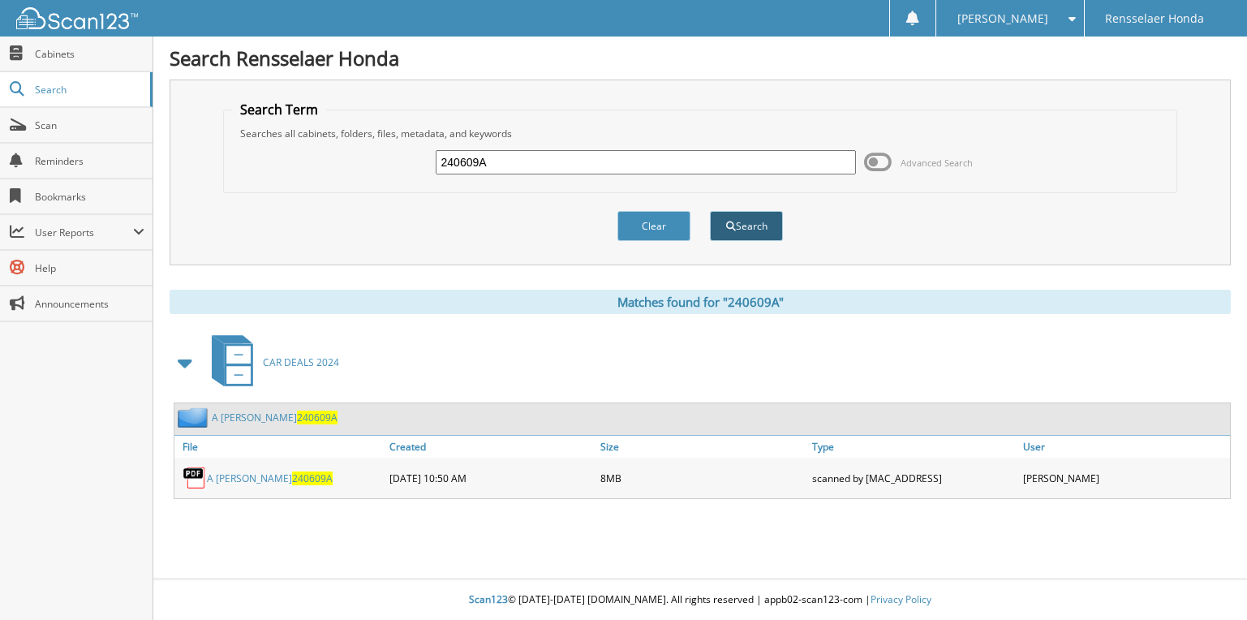 This screenshot has height=620, width=1247. I want to click on span: Scan123, so click(488, 599).